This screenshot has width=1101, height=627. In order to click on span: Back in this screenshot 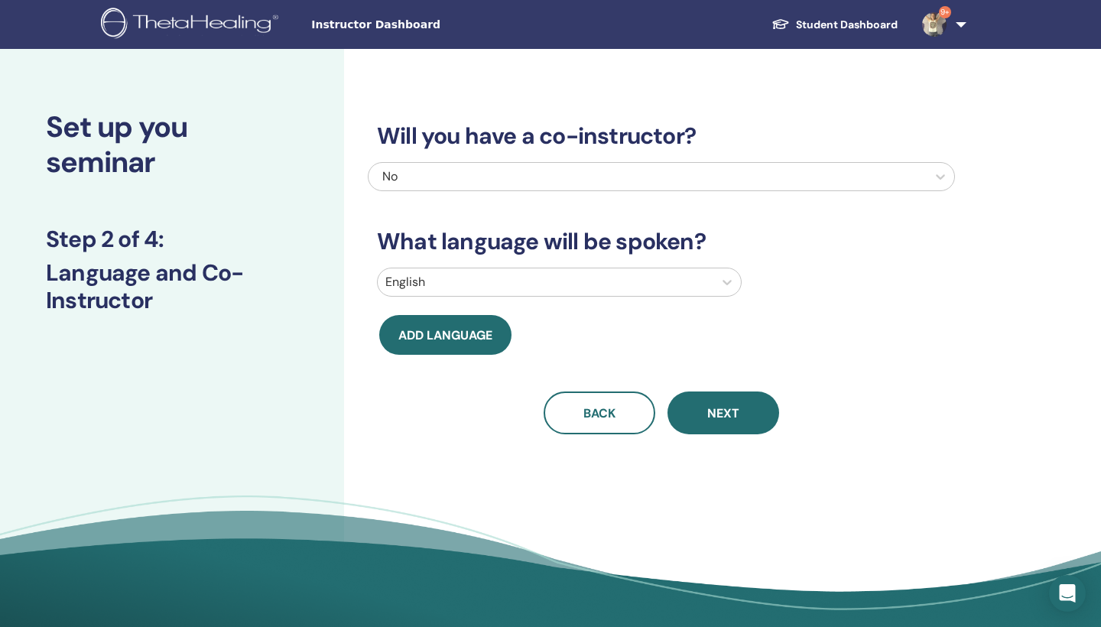, I will do `click(600, 413)`.